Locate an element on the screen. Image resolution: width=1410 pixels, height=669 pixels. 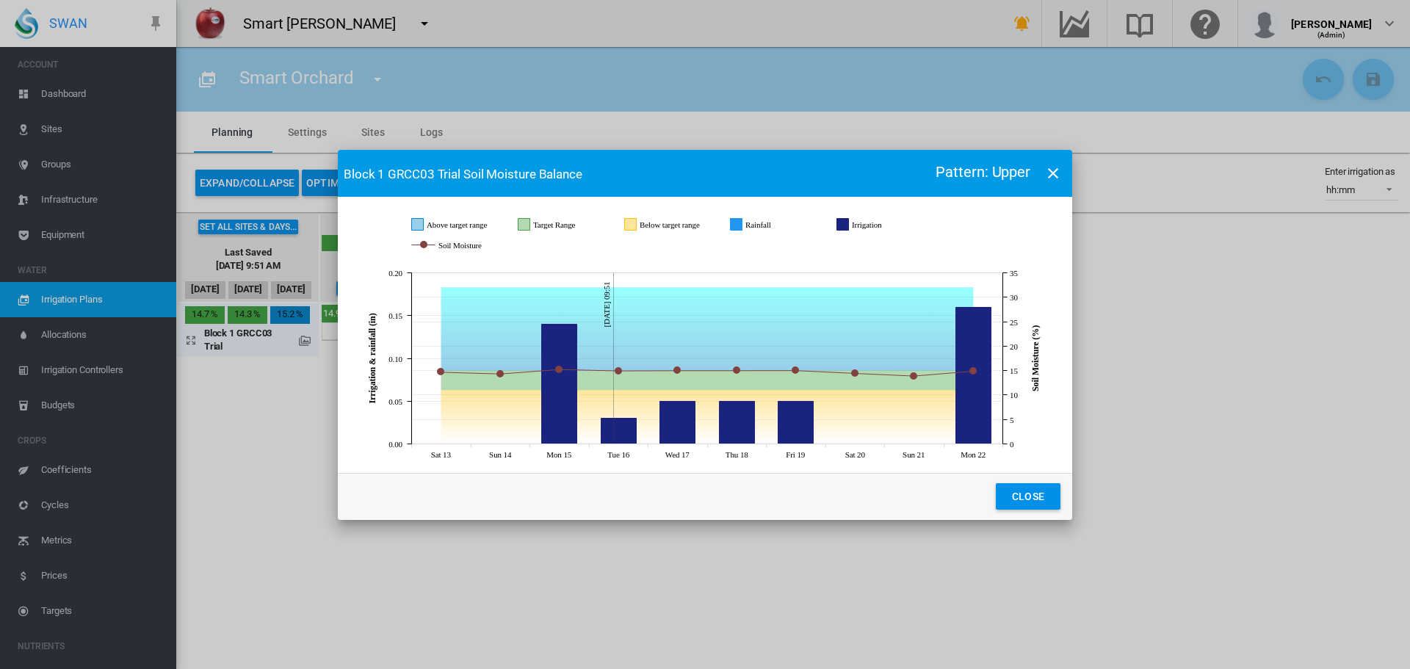
g: Irrigation Sep 19, 2025 0.05 is located at coordinates (796, 423).